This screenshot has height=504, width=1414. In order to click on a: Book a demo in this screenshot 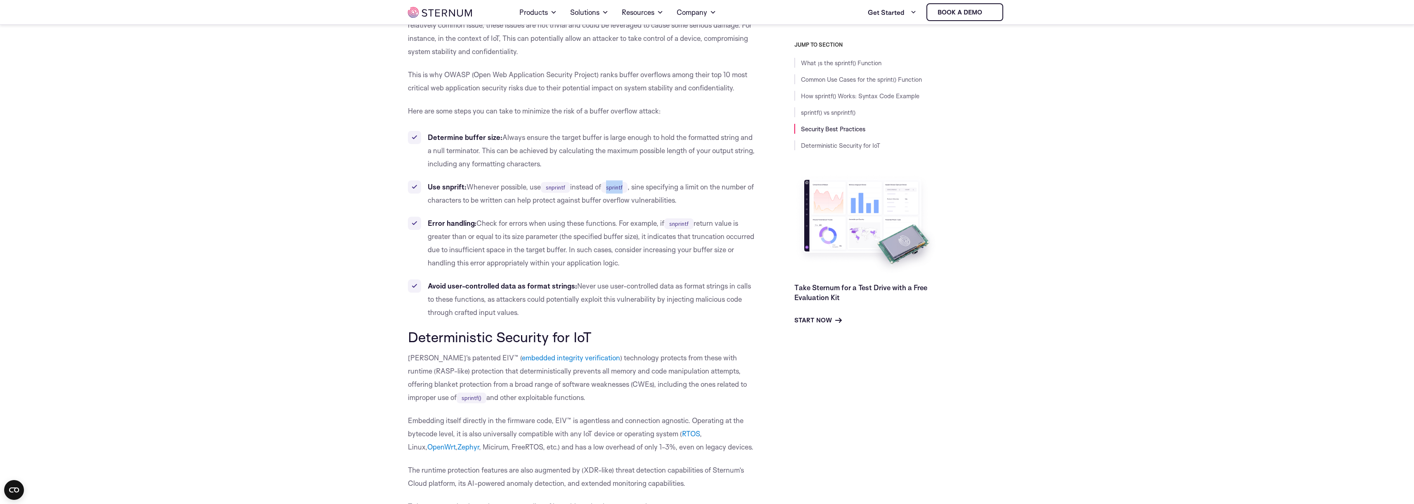, I will do `click(965, 12)`.